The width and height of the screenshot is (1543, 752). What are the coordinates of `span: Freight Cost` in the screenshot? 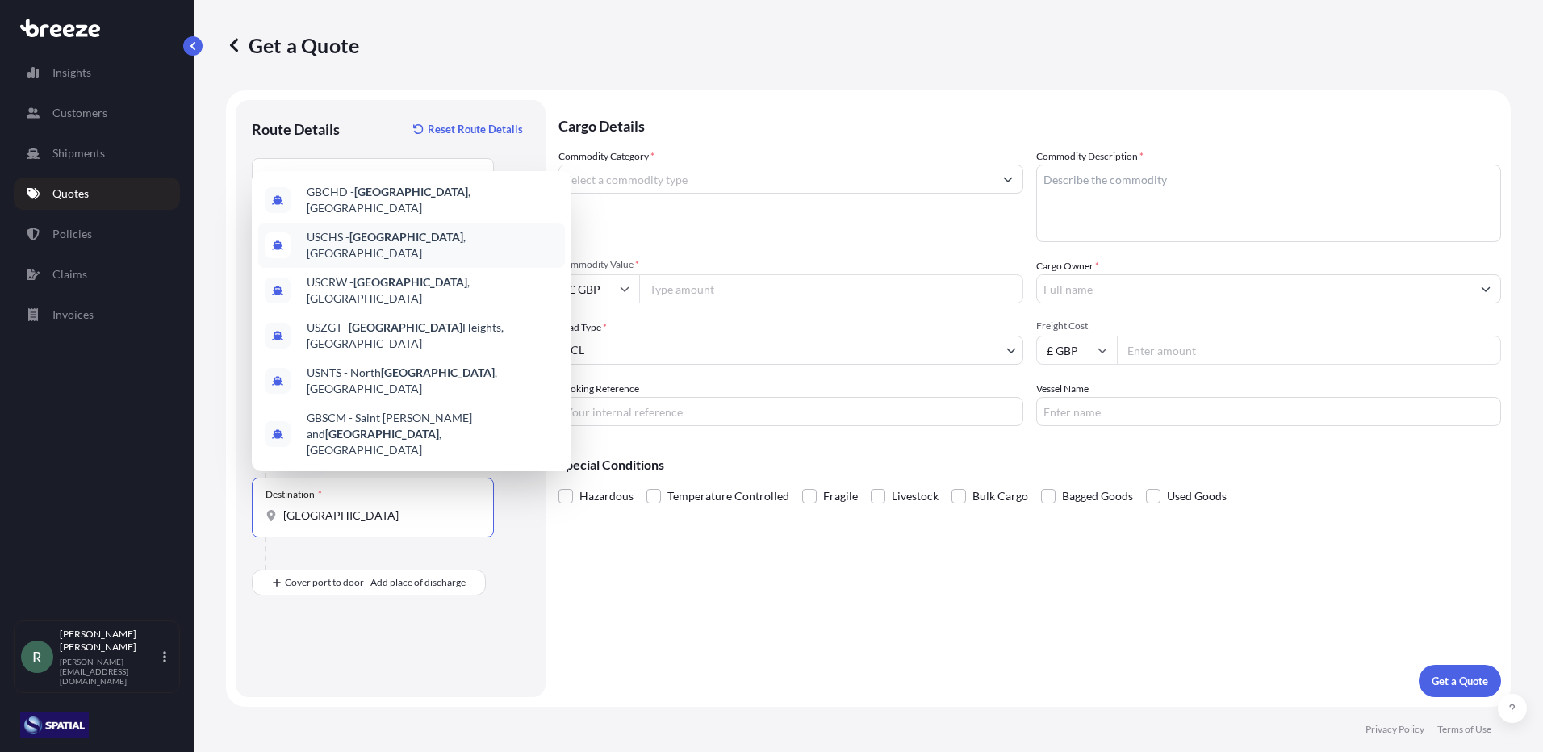 It's located at (1268, 326).